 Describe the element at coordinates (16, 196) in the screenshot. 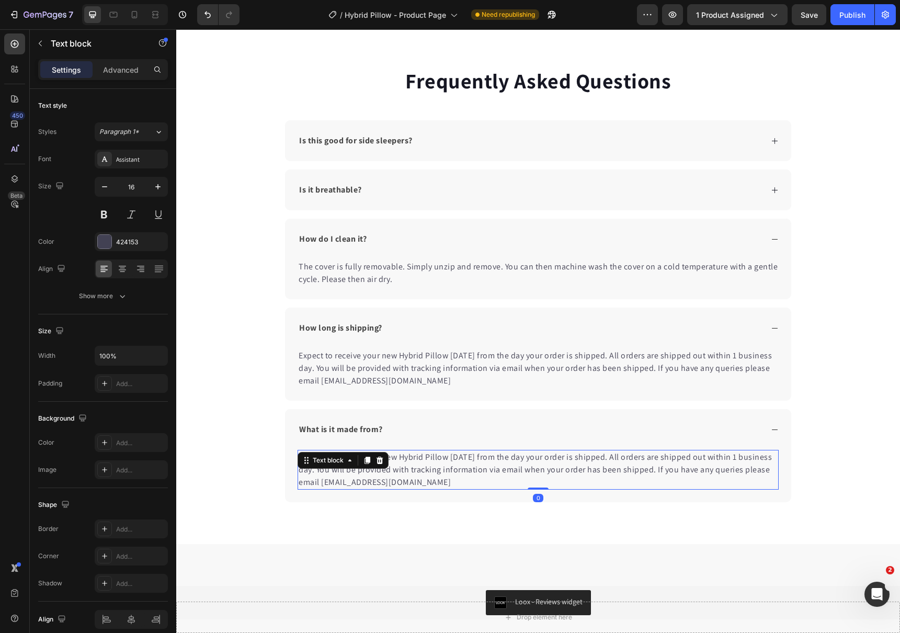

I see `div: Beta` at that location.